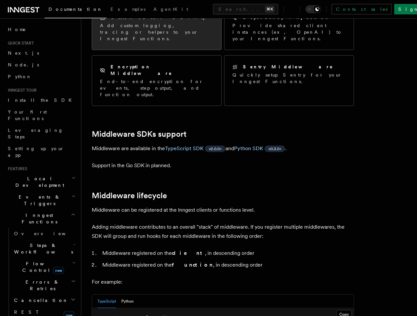 This screenshot has width=417, height=316. Describe the element at coordinates (23, 53) in the screenshot. I see `span: Next.js` at that location.